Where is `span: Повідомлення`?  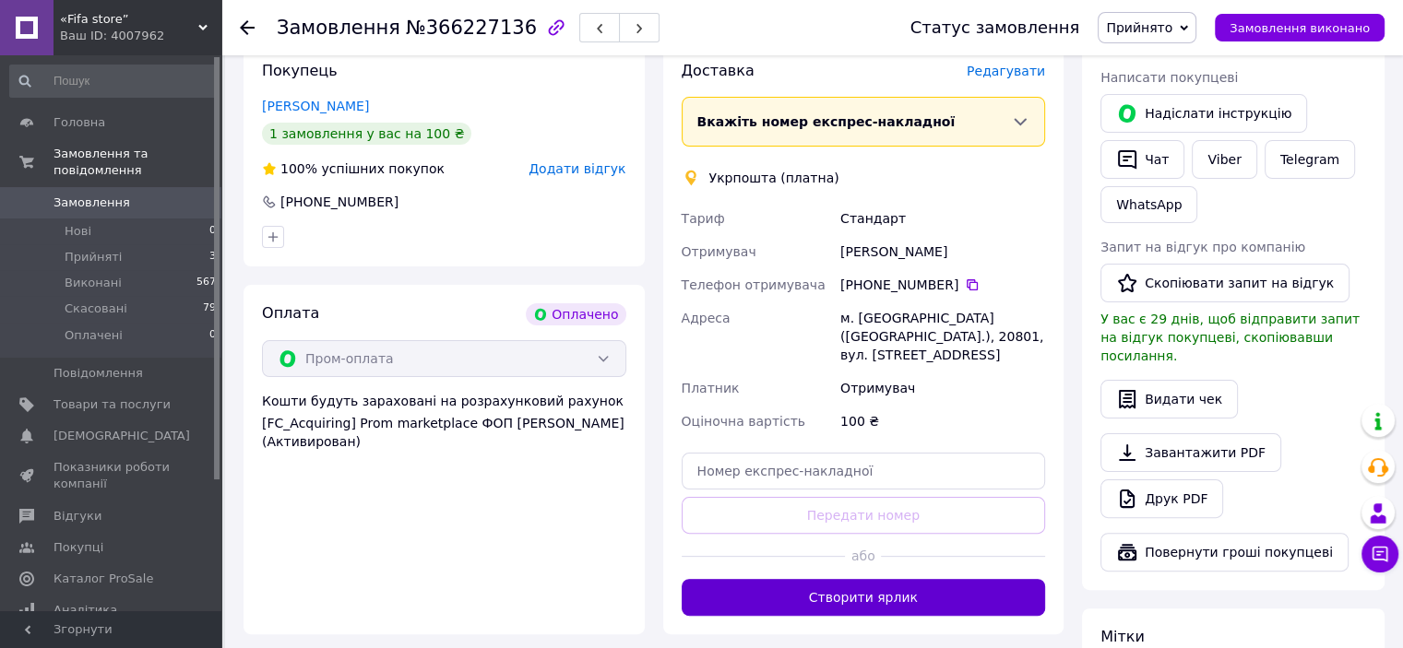 span: Повідомлення is located at coordinates (98, 374).